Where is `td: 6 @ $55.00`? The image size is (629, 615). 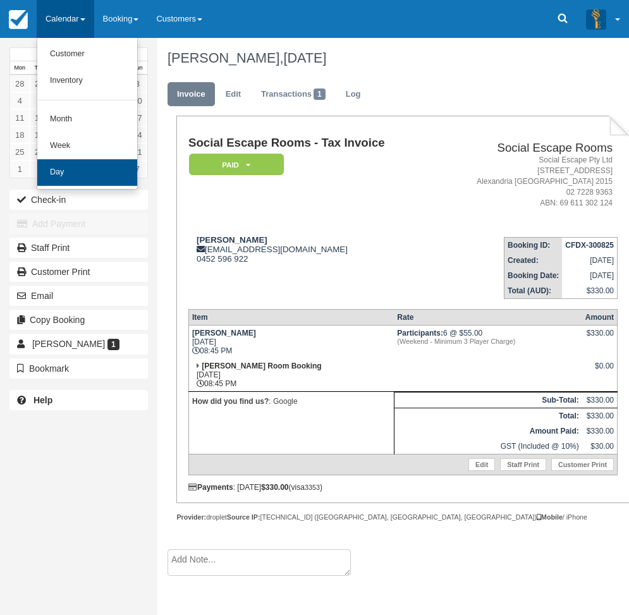
td: 6 @ $55.00 is located at coordinates (488, 342).